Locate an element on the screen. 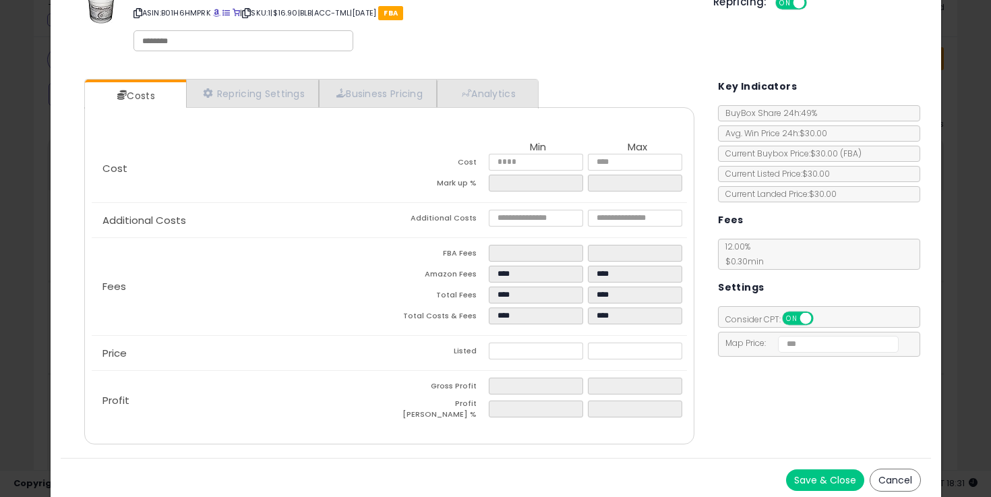 The width and height of the screenshot is (991, 497). a: Repricing Settings is located at coordinates (253, 93).